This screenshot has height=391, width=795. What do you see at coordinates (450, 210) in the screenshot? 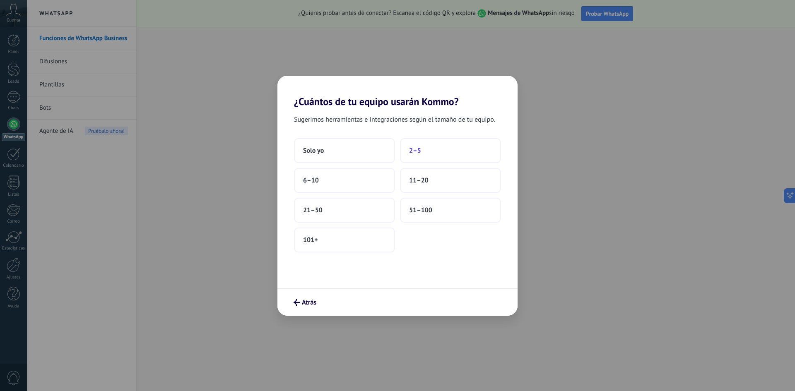
I see `button: 51–100` at bounding box center [450, 210].